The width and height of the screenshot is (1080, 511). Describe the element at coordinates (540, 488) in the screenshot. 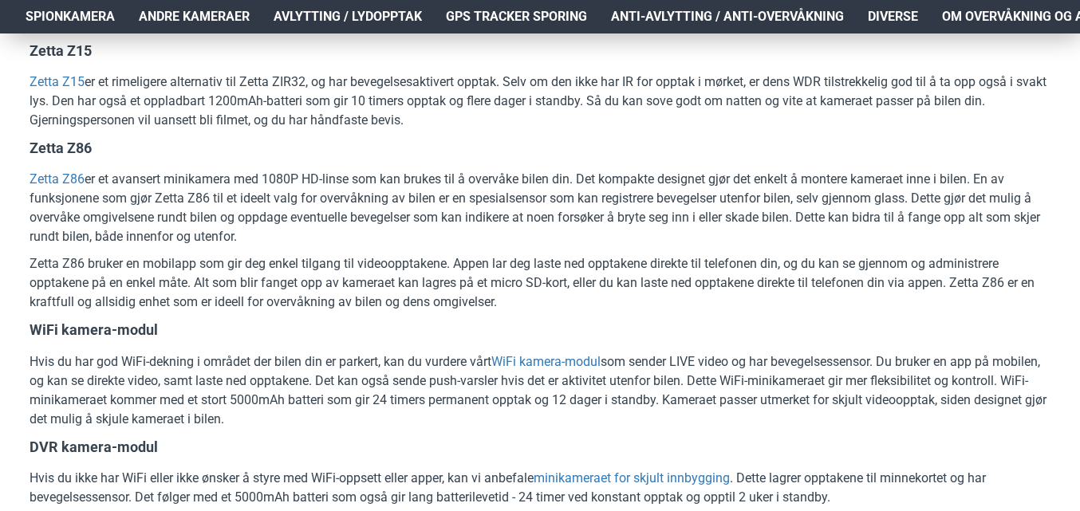

I see `p: Hvis du ikke har WiFi eller ikke ønsker å styre med WiFi-oppsett eller apper, kan vi anbefale . D...` at that location.